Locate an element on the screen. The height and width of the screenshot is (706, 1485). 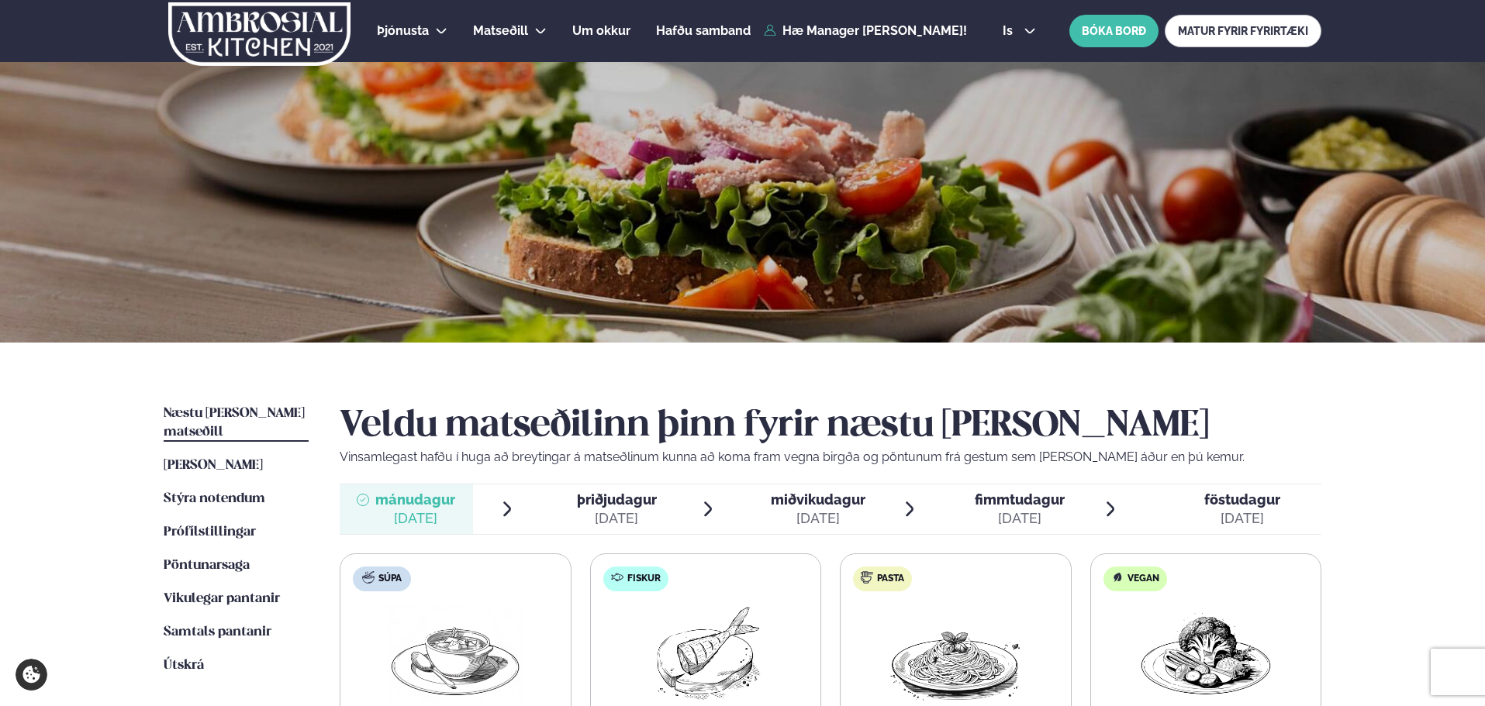
span: mánudagur is located at coordinates (415, 499).